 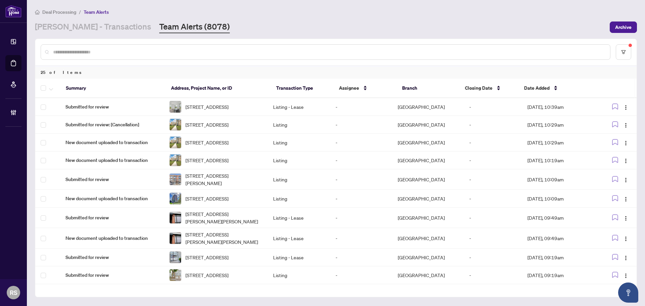 I want to click on span: Submitted for review: [Cancellation], so click(x=112, y=125).